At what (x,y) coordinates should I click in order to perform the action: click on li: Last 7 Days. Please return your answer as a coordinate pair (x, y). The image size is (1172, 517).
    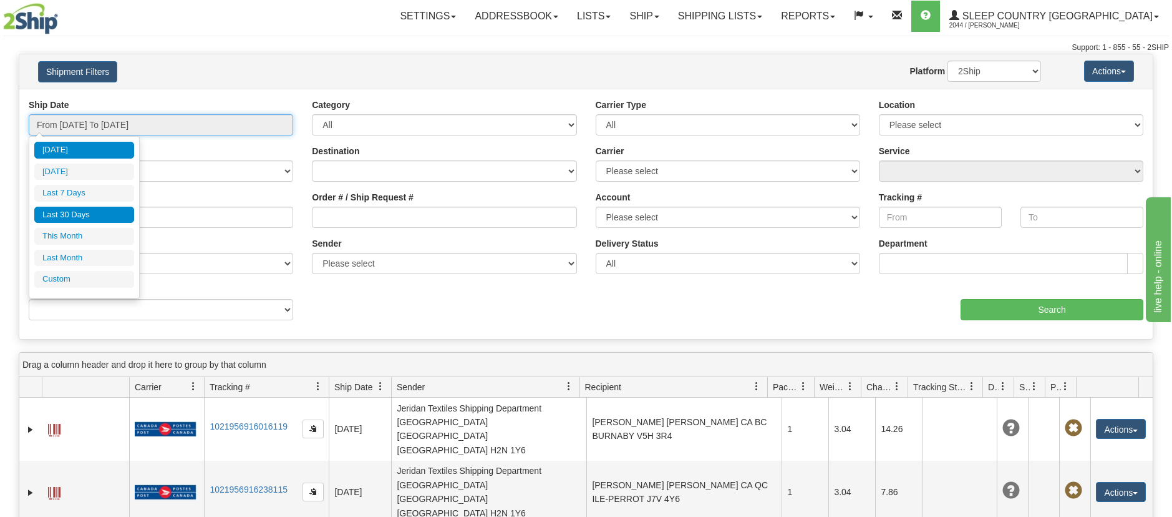
    Looking at the image, I should click on (84, 193).